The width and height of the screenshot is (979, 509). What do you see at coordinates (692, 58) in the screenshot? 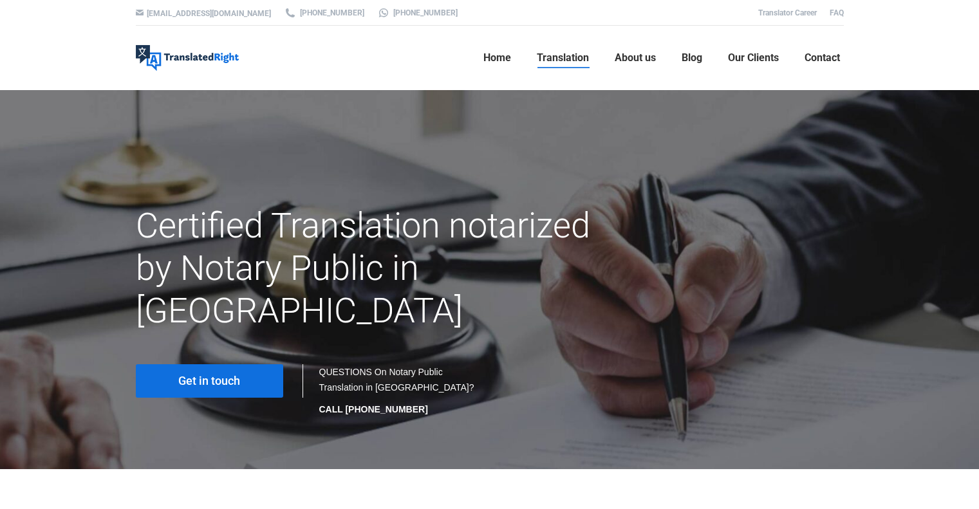
I see `span: Blog` at bounding box center [692, 58].